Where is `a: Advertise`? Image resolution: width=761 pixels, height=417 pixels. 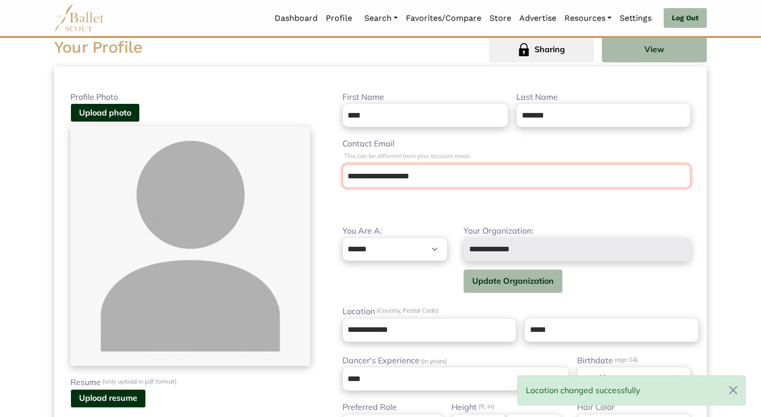 a: Advertise is located at coordinates (538, 18).